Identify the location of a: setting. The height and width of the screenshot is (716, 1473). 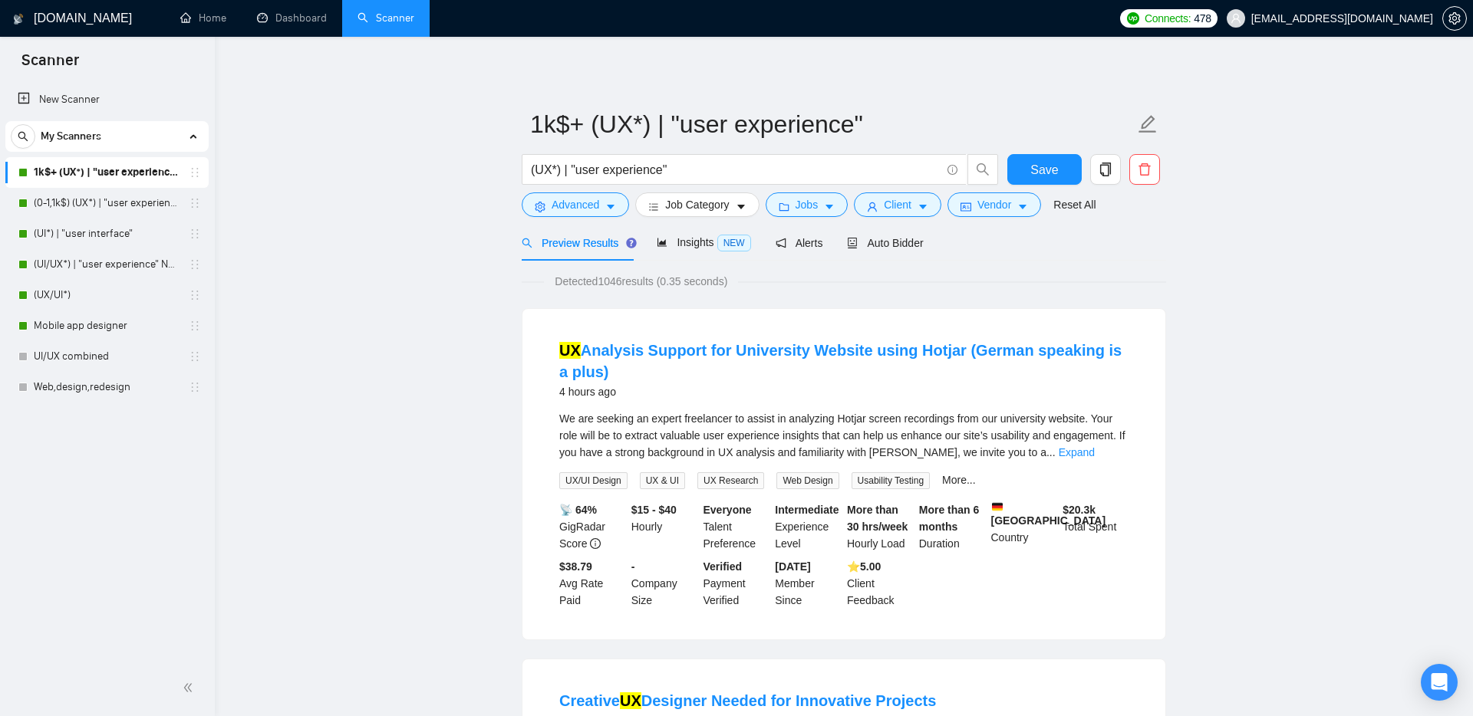
(1454, 18).